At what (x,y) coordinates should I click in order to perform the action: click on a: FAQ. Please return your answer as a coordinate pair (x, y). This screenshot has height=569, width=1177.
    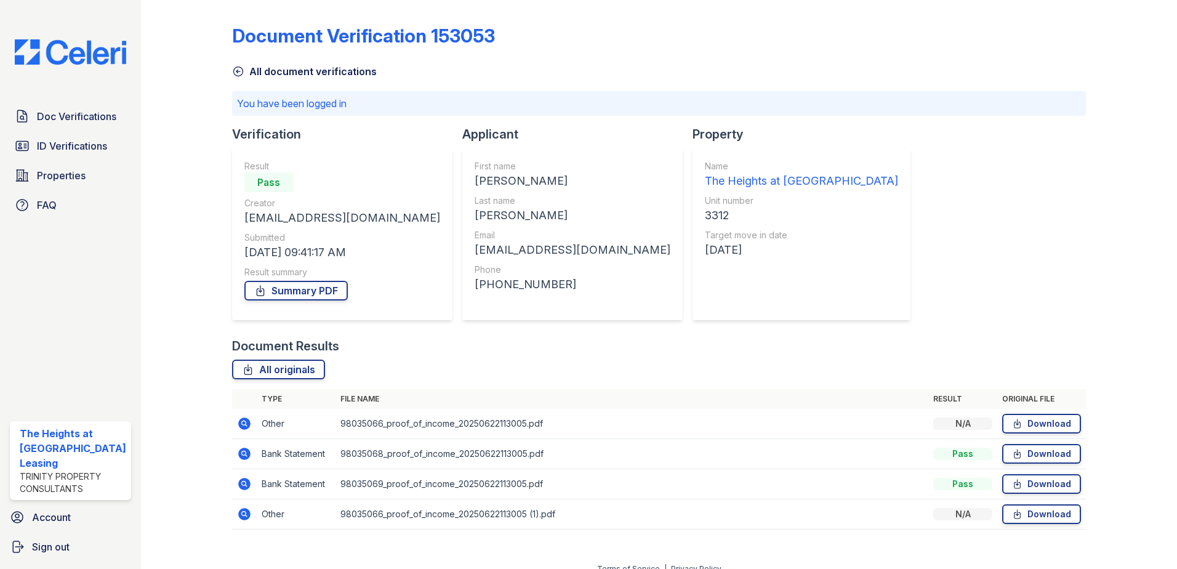
    Looking at the image, I should click on (70, 205).